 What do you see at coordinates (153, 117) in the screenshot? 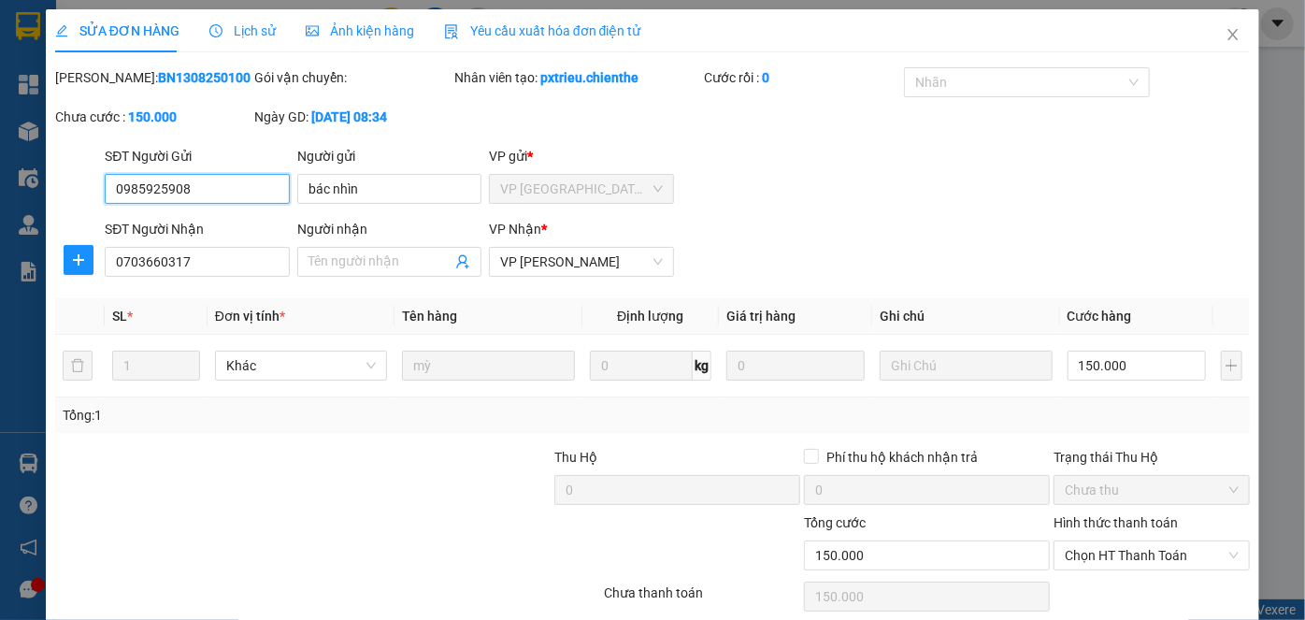
I see `div: Chưa cước :` at bounding box center [153, 117].